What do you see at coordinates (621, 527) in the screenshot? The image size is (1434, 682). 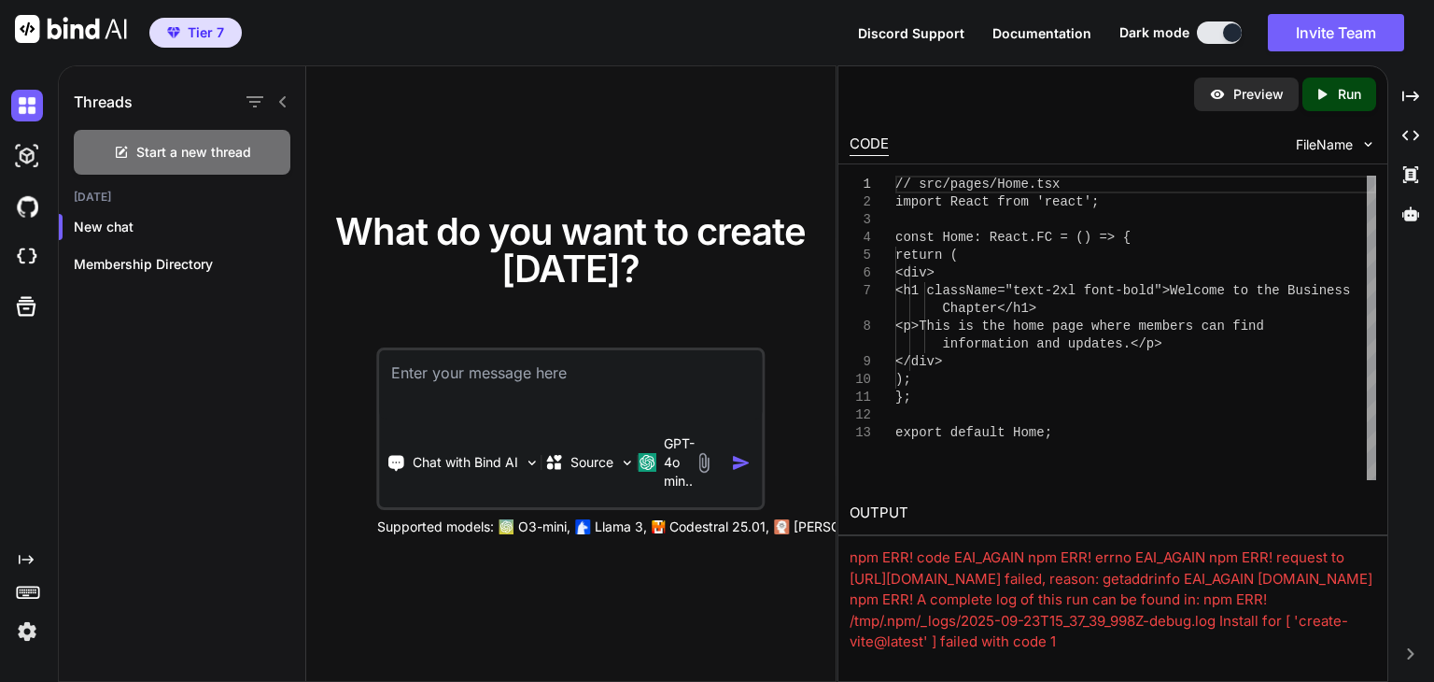 I see `p: Llama 3,` at bounding box center [621, 527].